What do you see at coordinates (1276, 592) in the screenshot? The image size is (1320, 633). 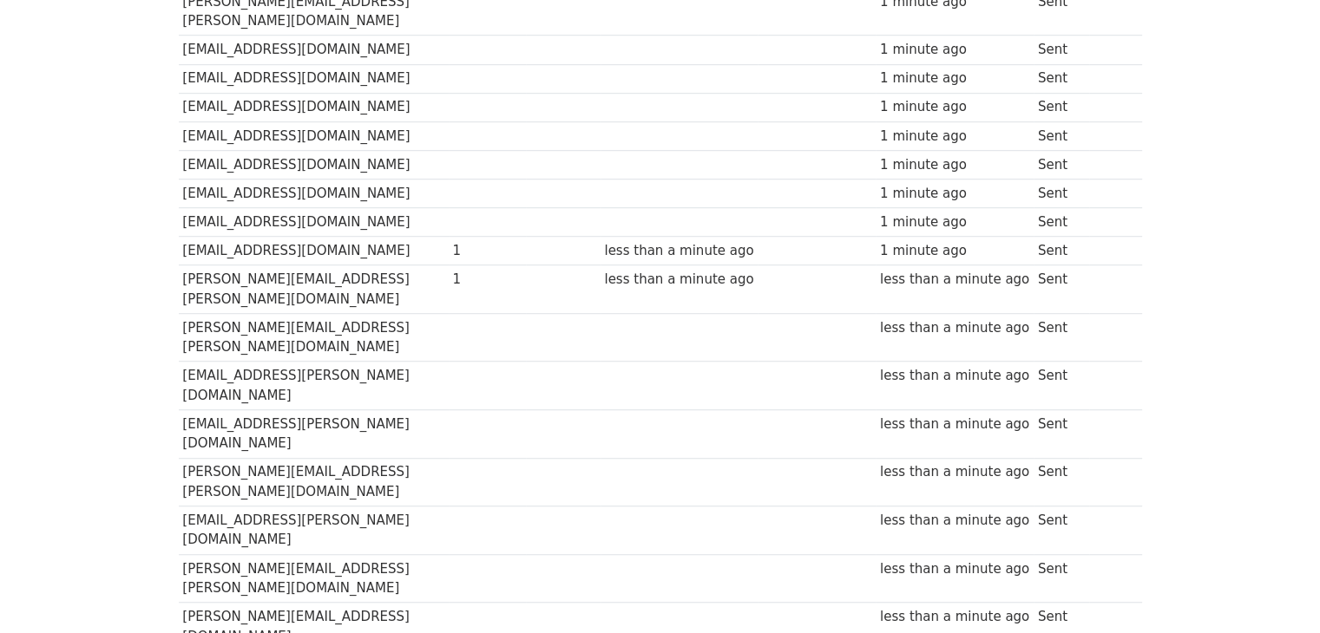 I see `div: Chat Widget` at bounding box center [1276, 592].